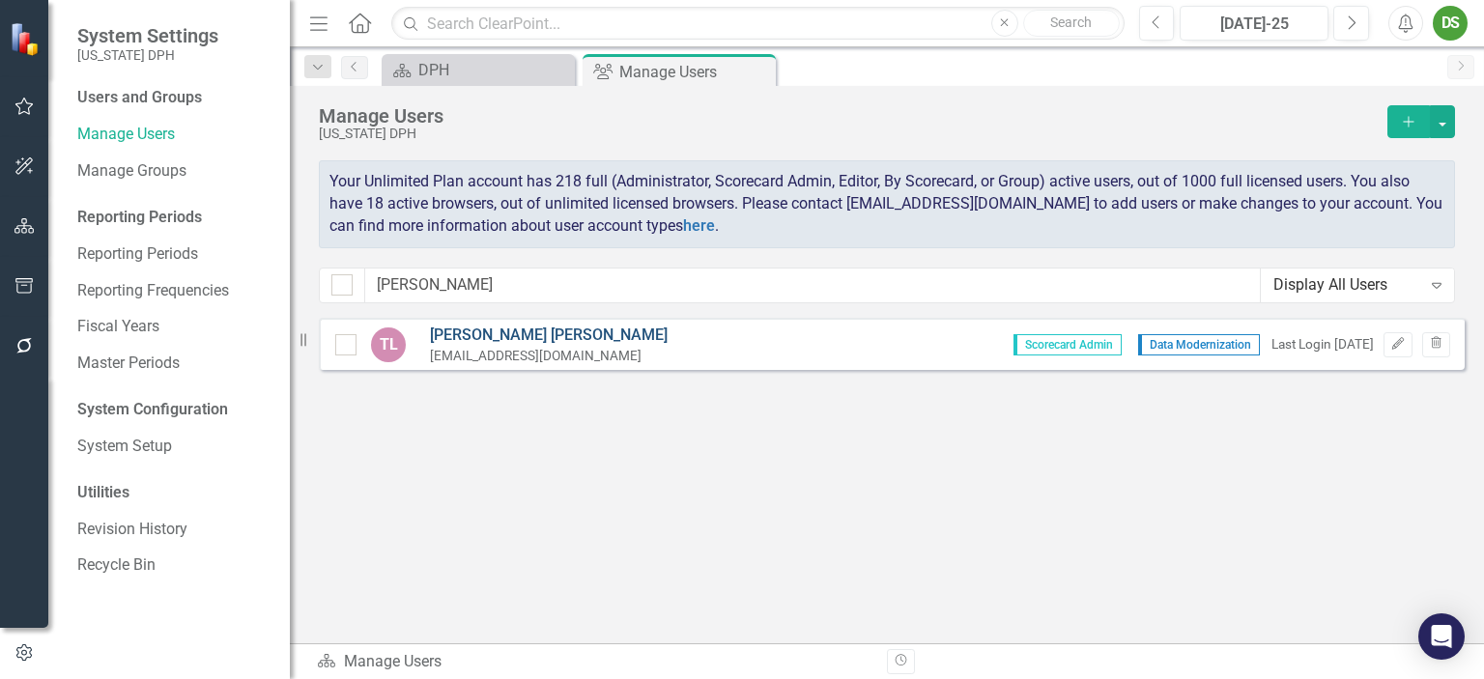 Image resolution: width=1484 pixels, height=679 pixels. Describe the element at coordinates (174, 565) in the screenshot. I see `a: Recycle Bin` at that location.